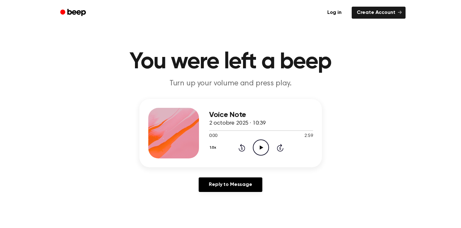 This screenshot has width=461, height=228. What do you see at coordinates (378, 13) in the screenshot?
I see `a: Create Account` at bounding box center [378, 13].